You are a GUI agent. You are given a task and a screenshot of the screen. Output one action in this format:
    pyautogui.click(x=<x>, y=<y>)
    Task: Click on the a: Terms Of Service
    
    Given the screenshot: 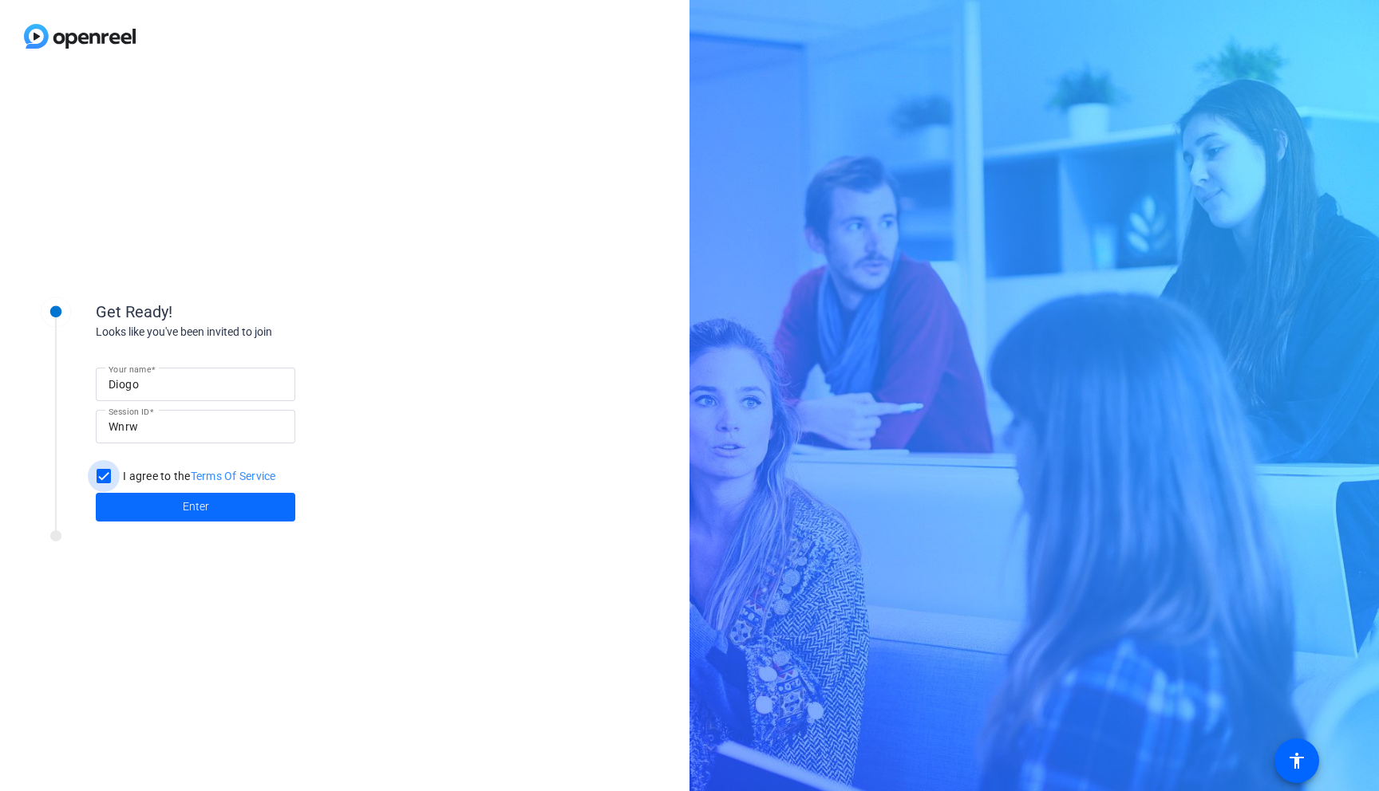 What is the action you would take?
    pyautogui.click(x=233, y=476)
    